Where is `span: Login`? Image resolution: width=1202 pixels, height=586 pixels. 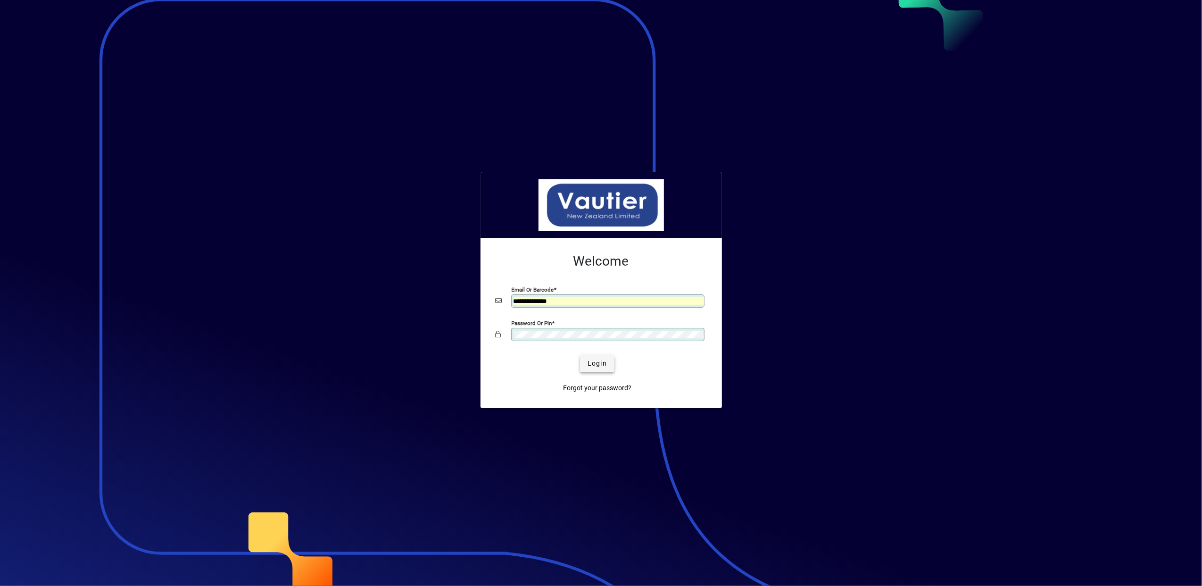
span: Login is located at coordinates (597, 363).